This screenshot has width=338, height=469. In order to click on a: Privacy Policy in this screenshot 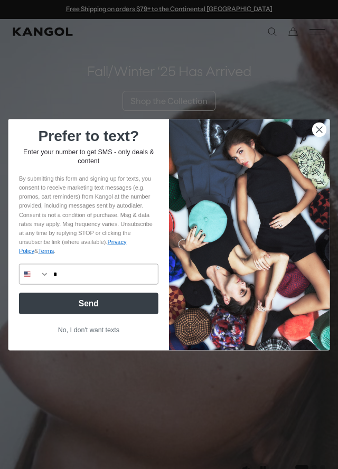, I will do `click(72, 246)`.